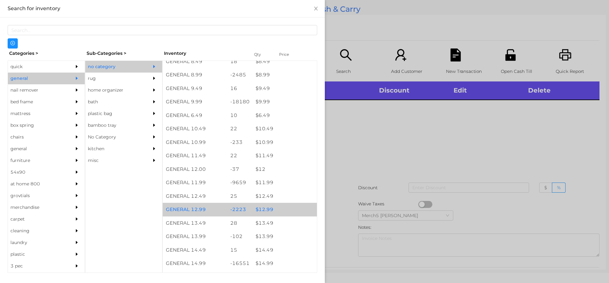  I want to click on div: GENERAL 9.99, so click(195, 102).